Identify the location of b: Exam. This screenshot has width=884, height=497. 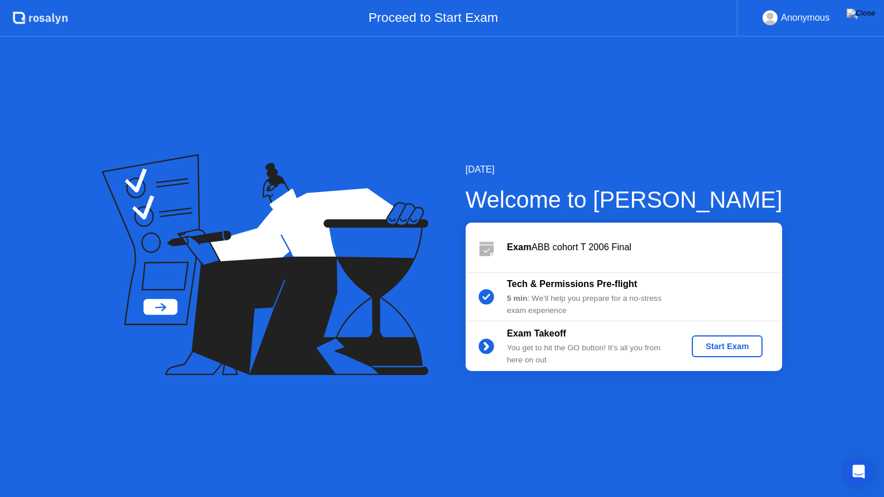
(519, 247).